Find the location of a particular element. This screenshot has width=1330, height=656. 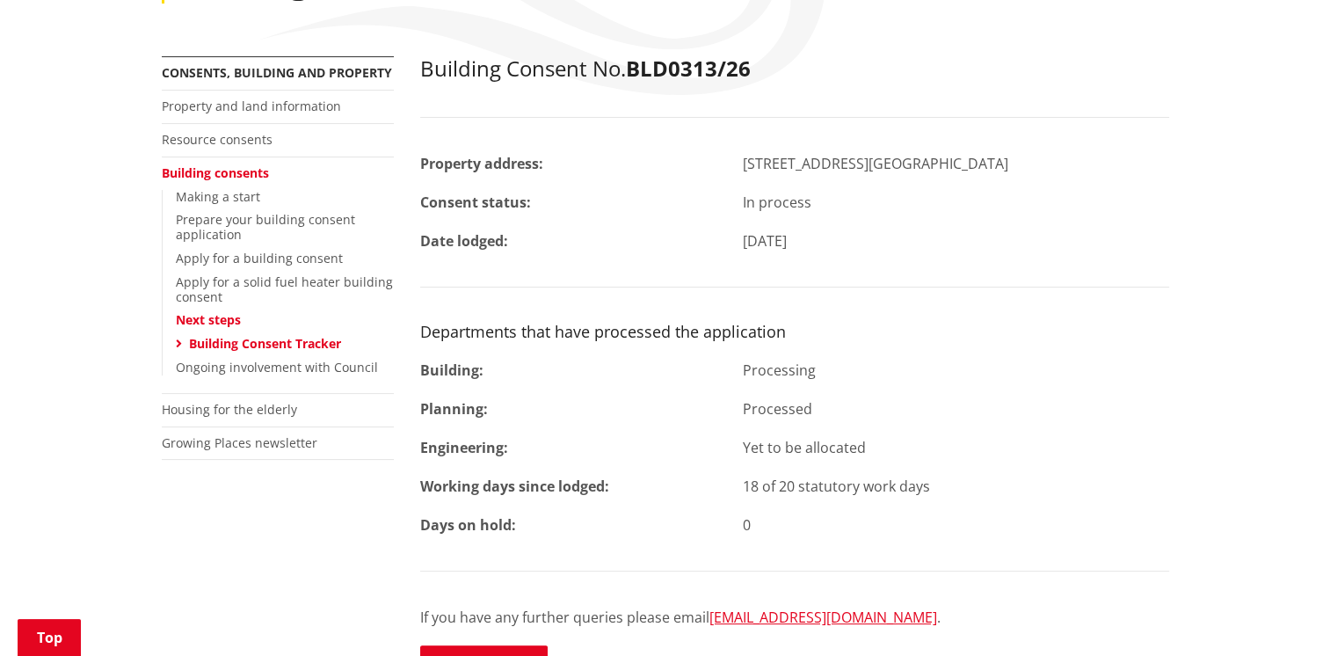

p: If you have any further queries please email . is located at coordinates (795, 617).